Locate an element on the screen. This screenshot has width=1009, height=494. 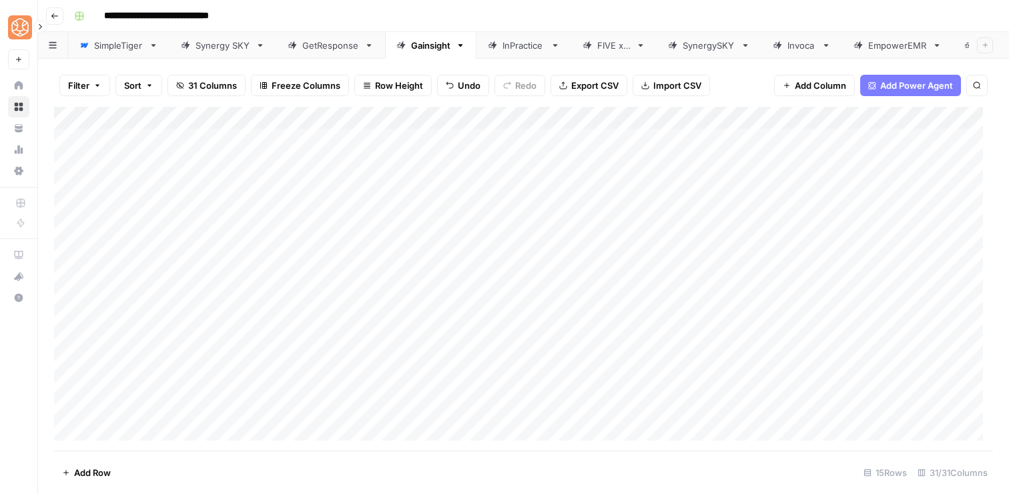
a: Usage is located at coordinates (19, 149).